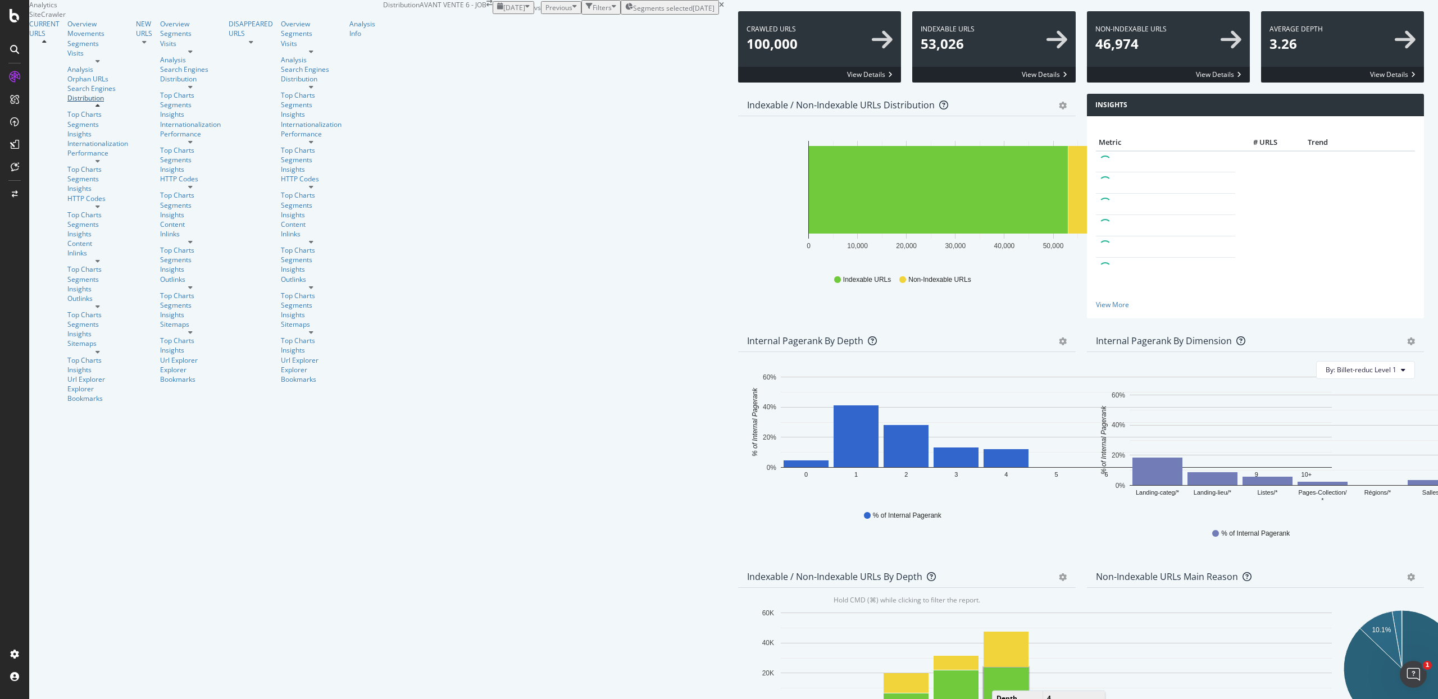 This screenshot has width=1438, height=699. I want to click on div: Internationalization, so click(190, 124).